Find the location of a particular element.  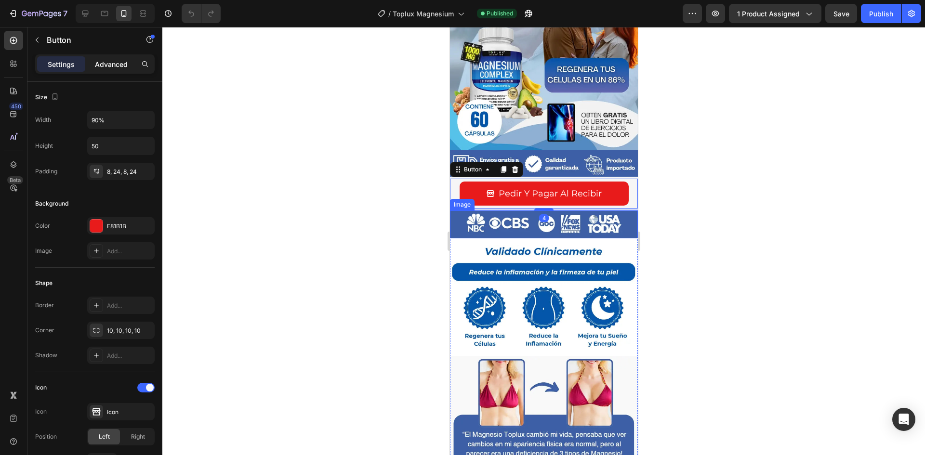

p: 7 is located at coordinates (65, 13).